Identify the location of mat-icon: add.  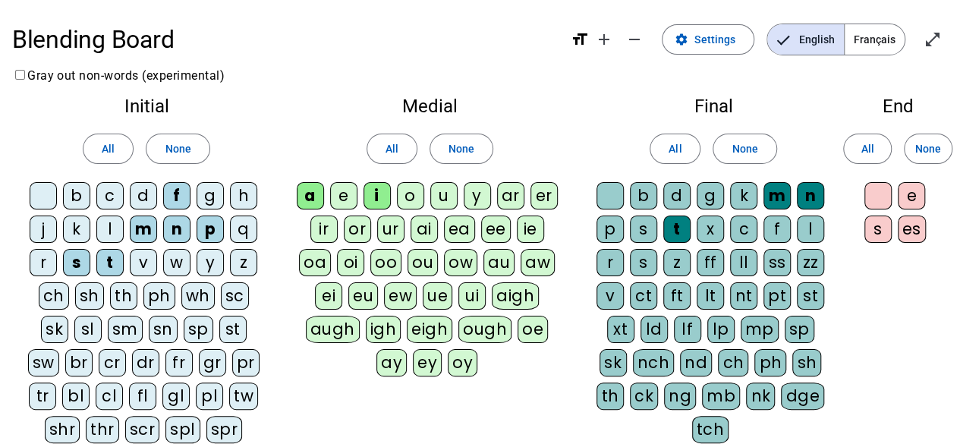
(604, 39).